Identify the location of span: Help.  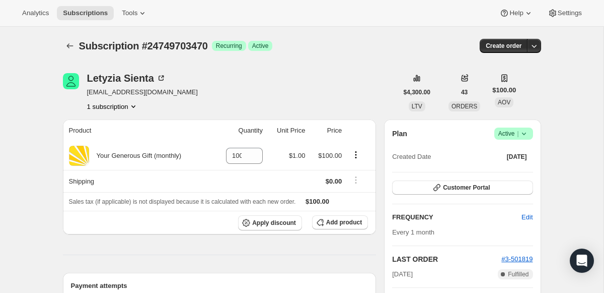
(516, 13).